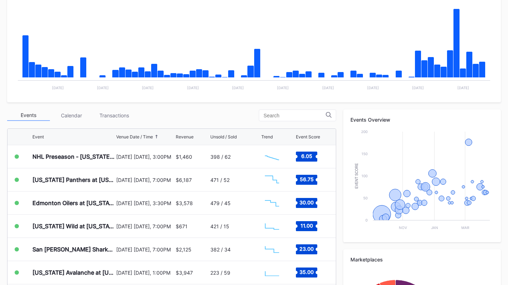 This screenshot has height=285, width=508. Describe the element at coordinates (184, 272) in the screenshot. I see `div: $3,947` at that location.